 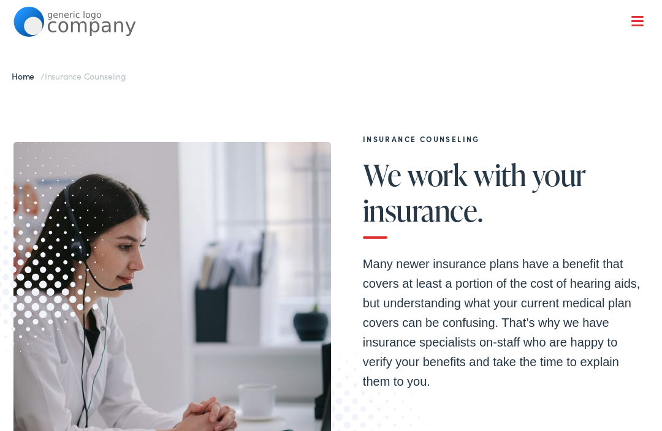 What do you see at coordinates (422, 210) in the screenshot?
I see `span: insurance.` at bounding box center [422, 210].